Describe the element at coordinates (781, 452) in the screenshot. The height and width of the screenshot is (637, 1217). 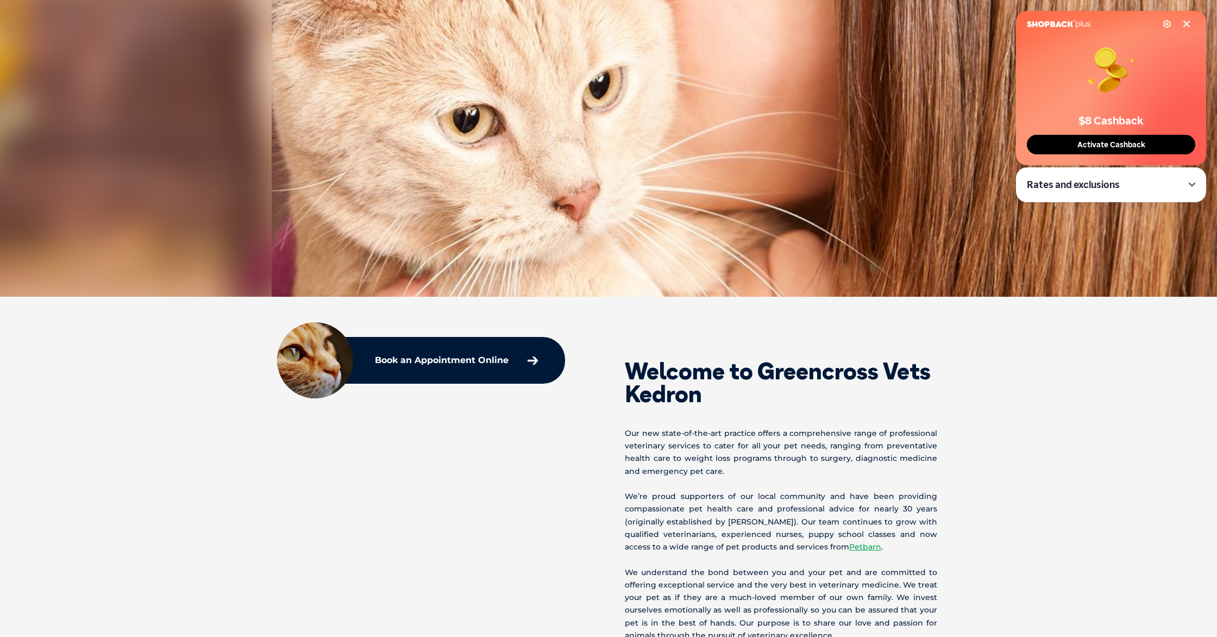
I see `p: Our new state-of-the-art practice offers a comprehensive range of professional veterinary service...` at that location.